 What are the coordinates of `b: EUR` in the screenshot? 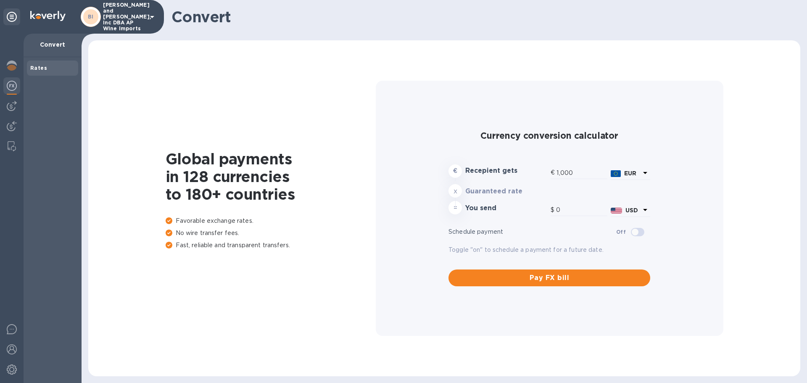 It's located at (630, 173).